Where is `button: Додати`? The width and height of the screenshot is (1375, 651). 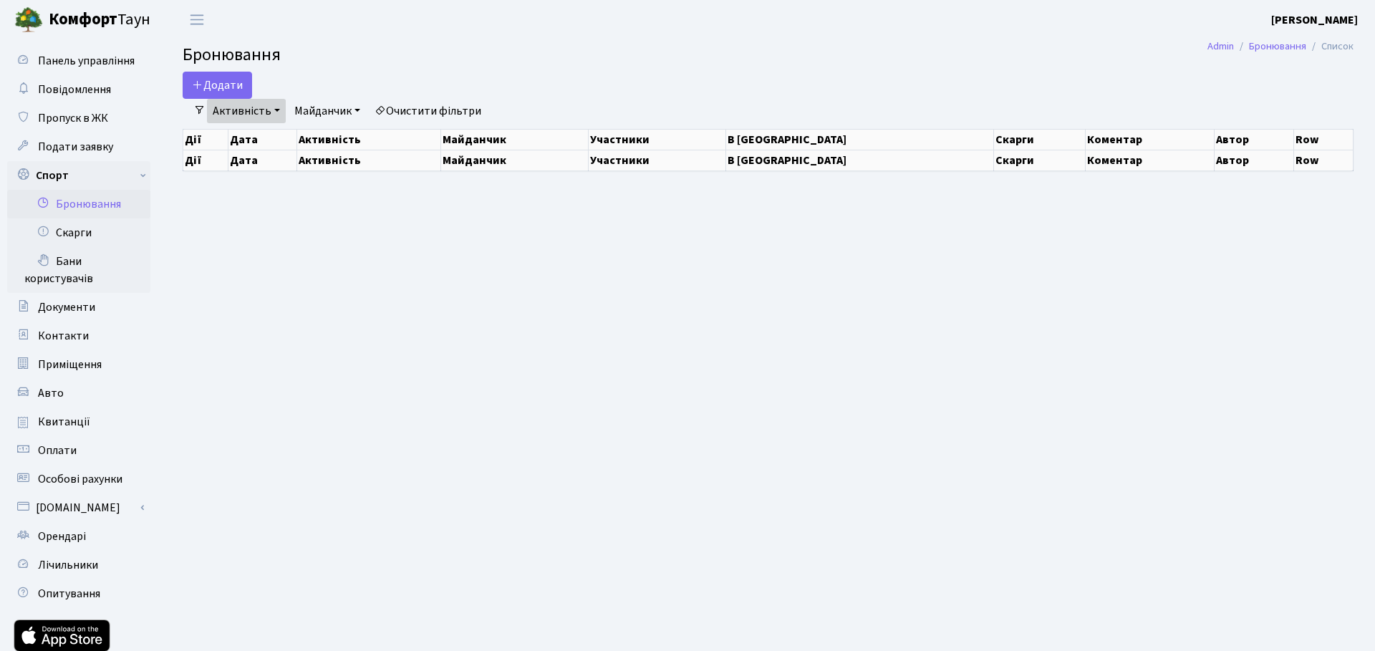
button: Додати is located at coordinates (217, 85).